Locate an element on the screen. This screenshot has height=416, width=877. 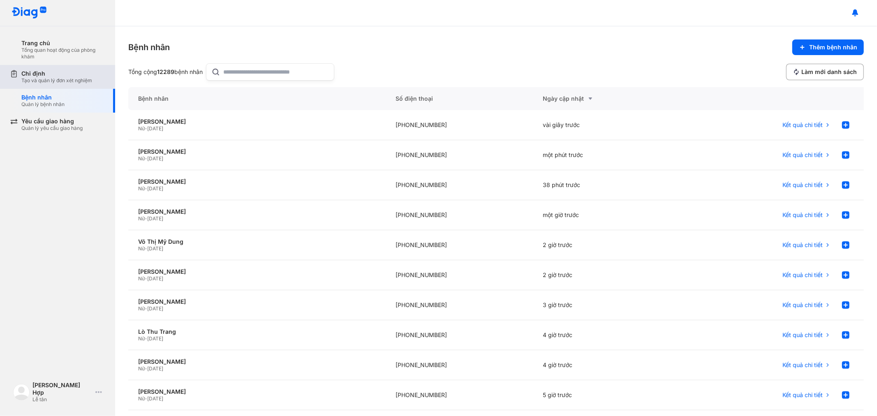
div: một phút trước is located at coordinates (606, 155).